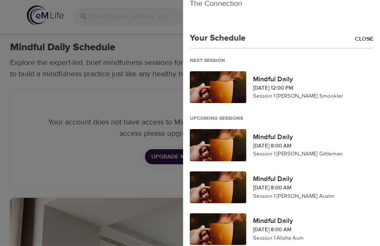  Describe the element at coordinates (214, 38) in the screenshot. I see `p: Your Schedule` at that location.